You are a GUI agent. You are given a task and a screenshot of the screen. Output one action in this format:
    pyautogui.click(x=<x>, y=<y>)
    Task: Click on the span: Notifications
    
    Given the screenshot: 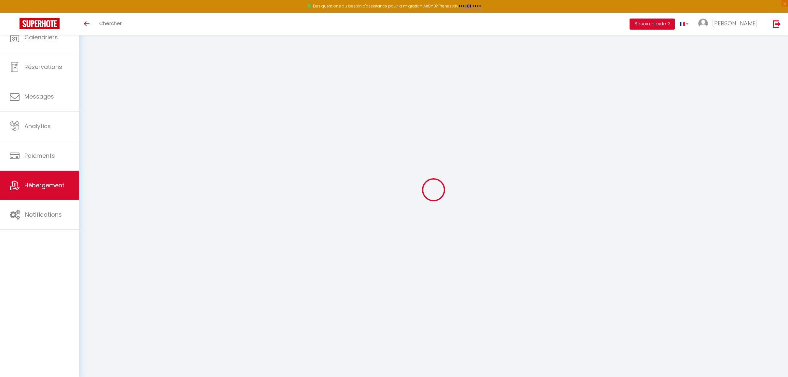 What is the action you would take?
    pyautogui.click(x=43, y=214)
    